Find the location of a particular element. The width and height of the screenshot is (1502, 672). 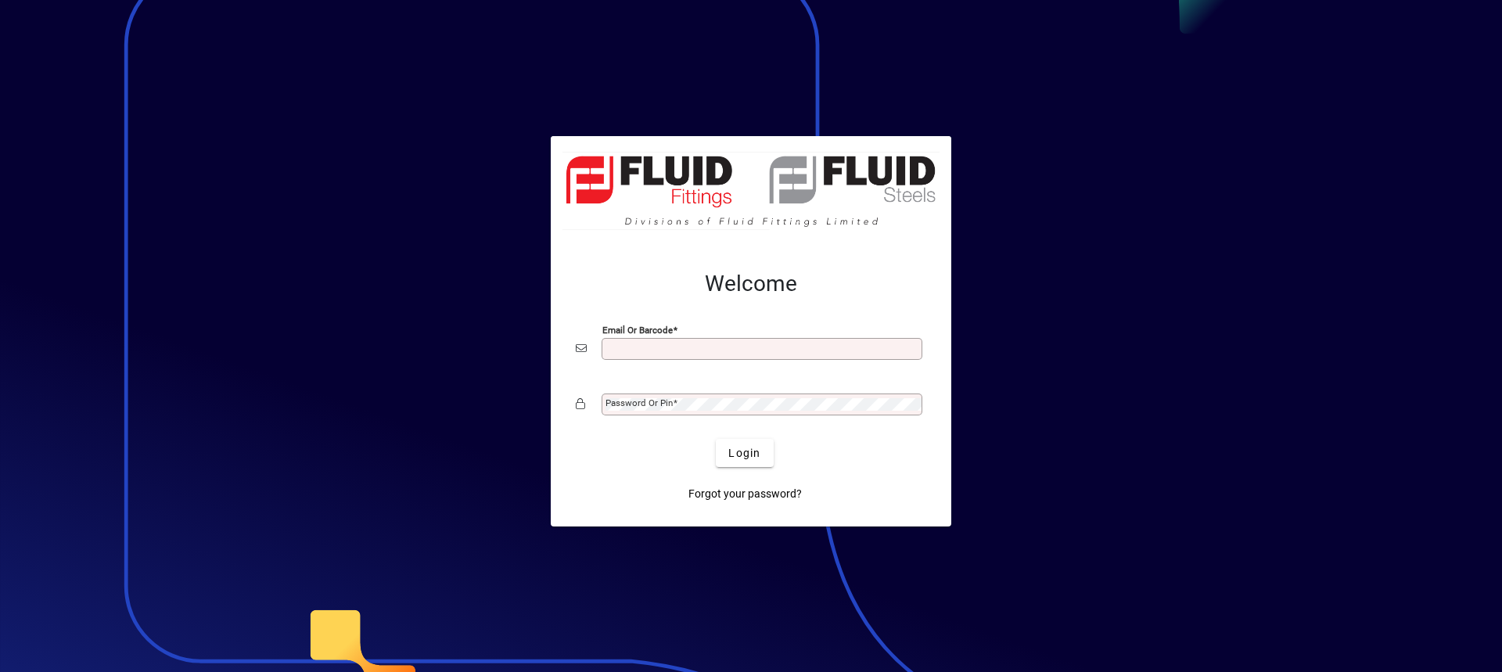

button: Login is located at coordinates (744, 453).